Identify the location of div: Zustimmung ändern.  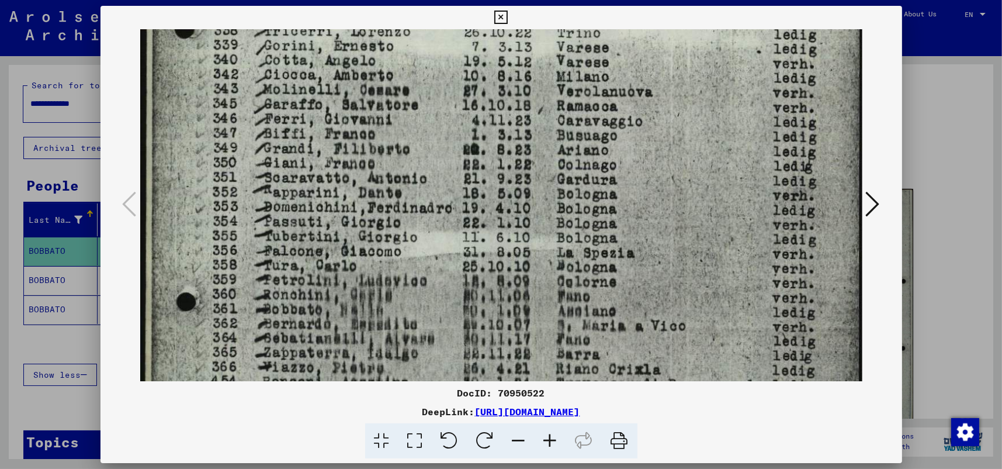
(965, 431).